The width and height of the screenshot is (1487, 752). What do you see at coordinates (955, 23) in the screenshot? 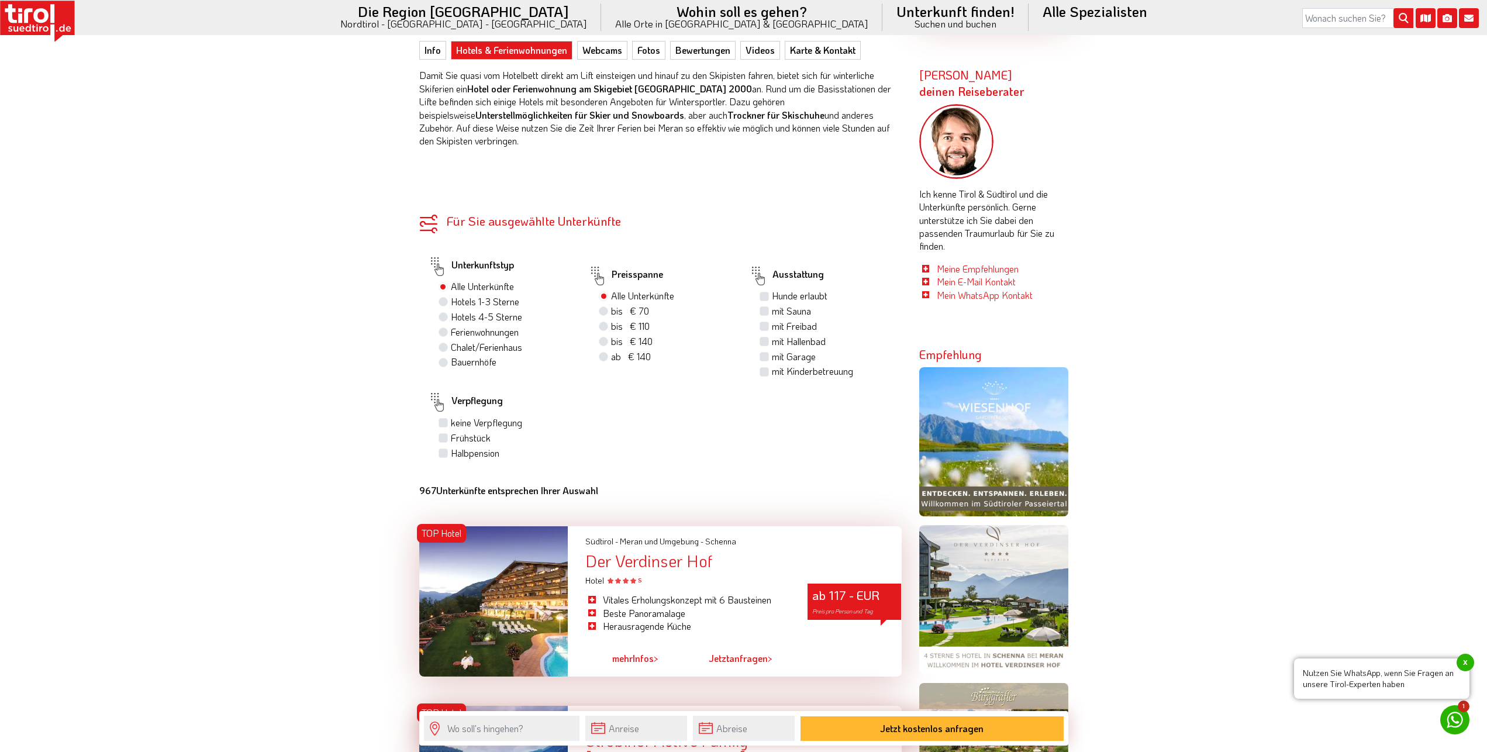
I see `small: Suchen und buchen` at bounding box center [955, 23].